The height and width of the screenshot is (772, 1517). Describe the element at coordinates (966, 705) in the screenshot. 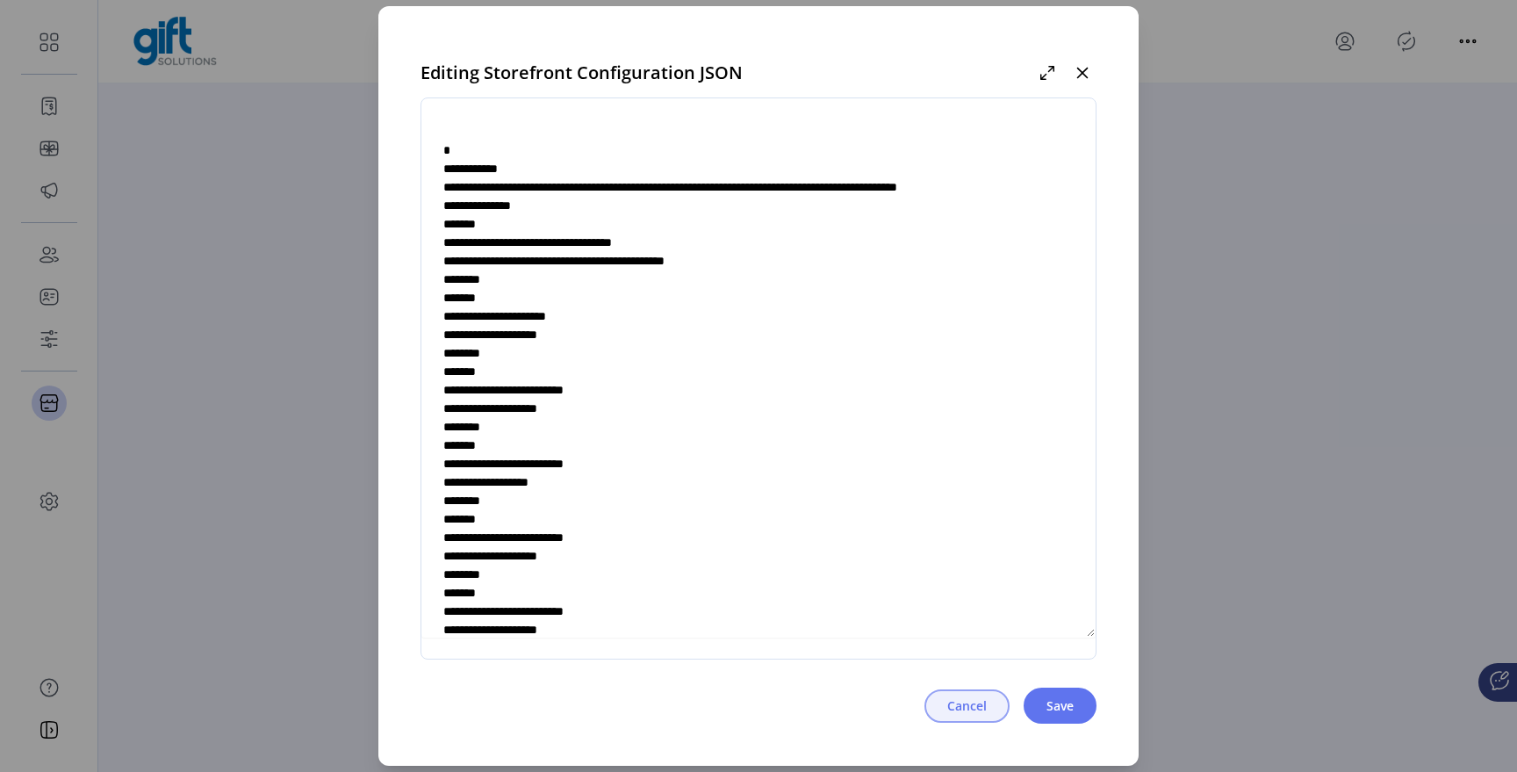

I see `span: Cancel` at that location.